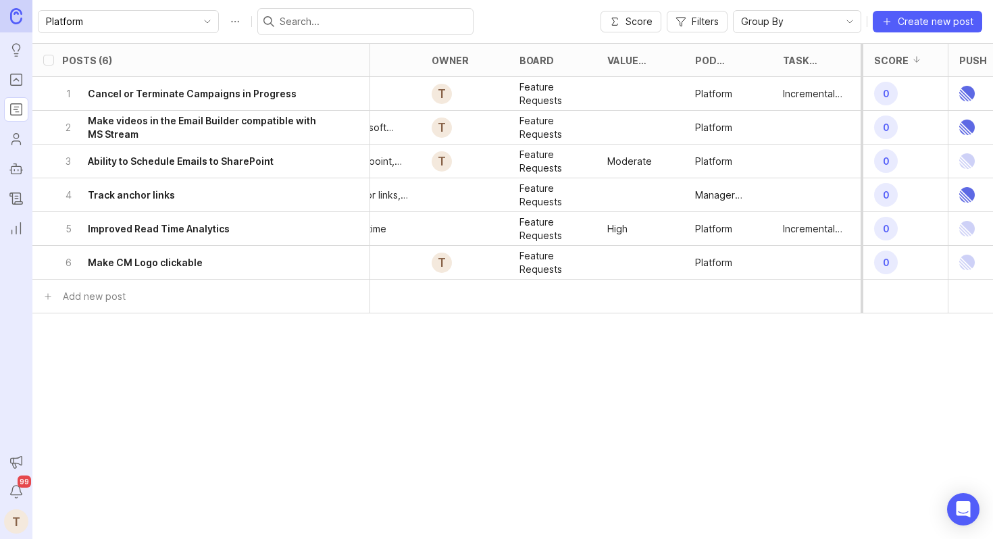 The width and height of the screenshot is (993, 539). What do you see at coordinates (639, 22) in the screenshot?
I see `span: Score` at bounding box center [639, 22].